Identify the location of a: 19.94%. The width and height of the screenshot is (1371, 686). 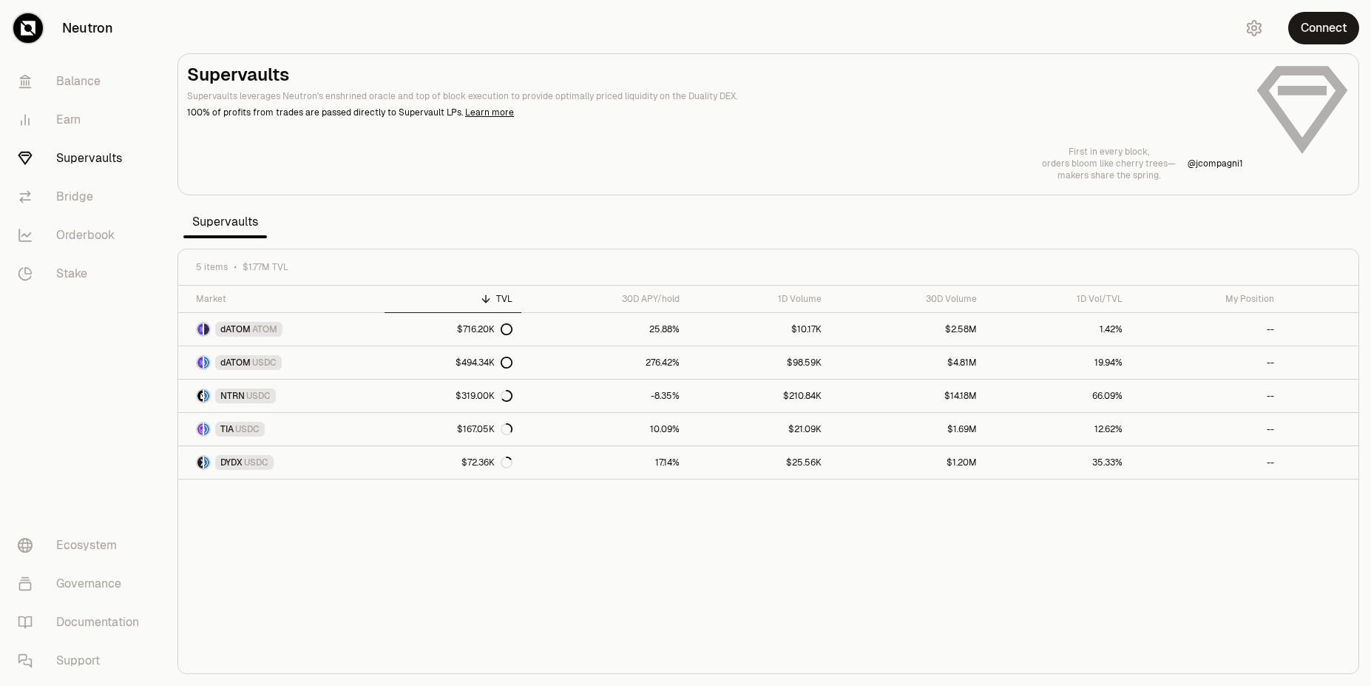
(1059, 362).